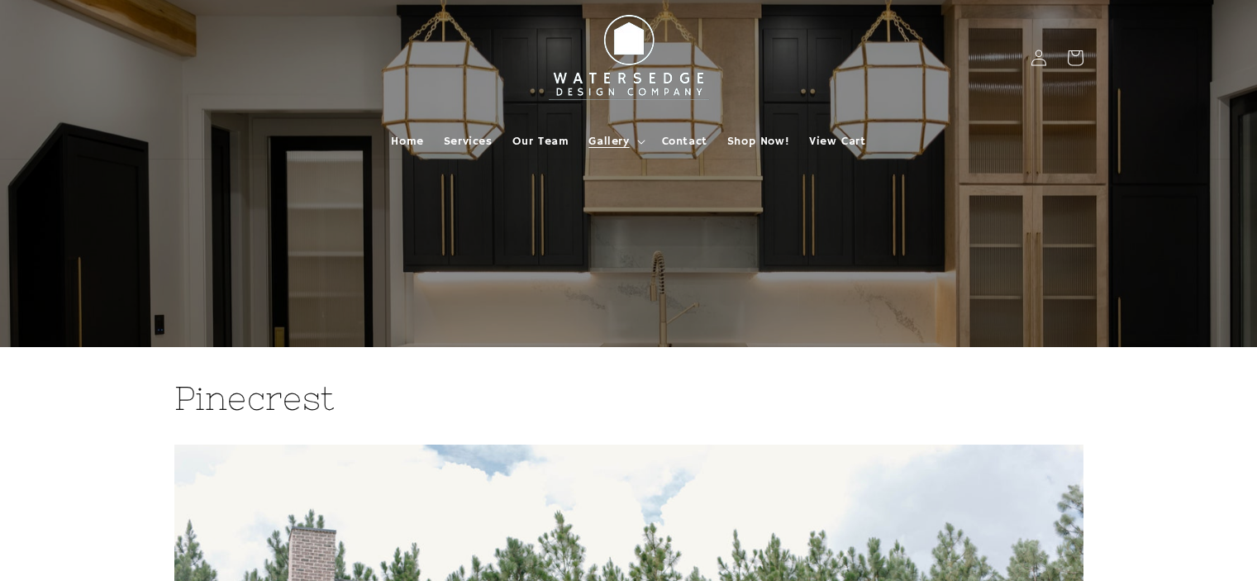 This screenshot has height=581, width=1257. I want to click on span: View Cart, so click(837, 141).